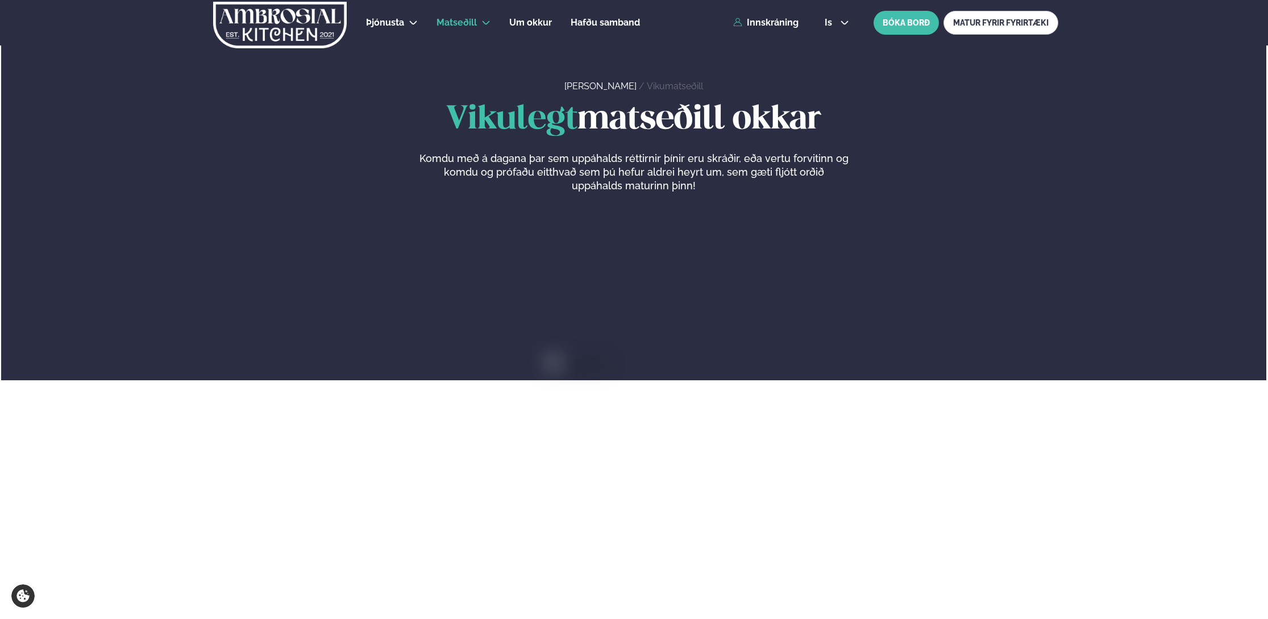  Describe the element at coordinates (530, 22) in the screenshot. I see `span: Um okkur` at that location.